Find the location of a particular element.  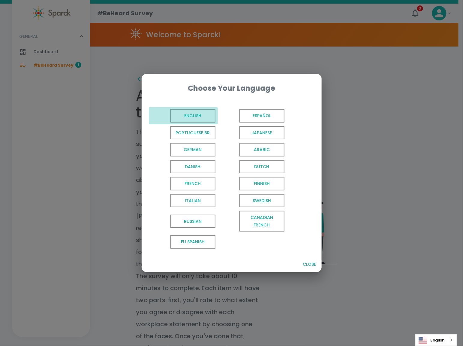

span: French is located at coordinates (193, 183).